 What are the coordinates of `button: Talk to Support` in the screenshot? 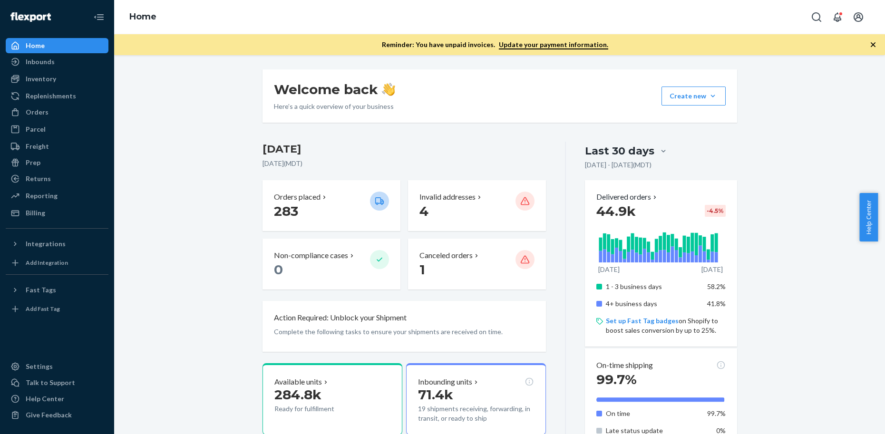 It's located at (57, 383).